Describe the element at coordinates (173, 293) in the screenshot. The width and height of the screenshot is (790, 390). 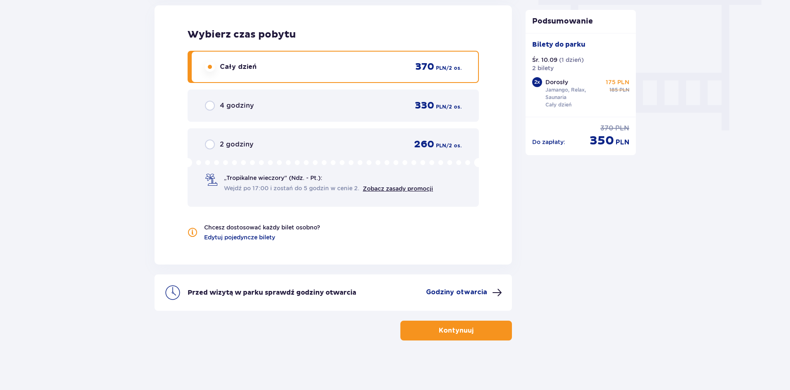
I see `img: clock icon` at that location.